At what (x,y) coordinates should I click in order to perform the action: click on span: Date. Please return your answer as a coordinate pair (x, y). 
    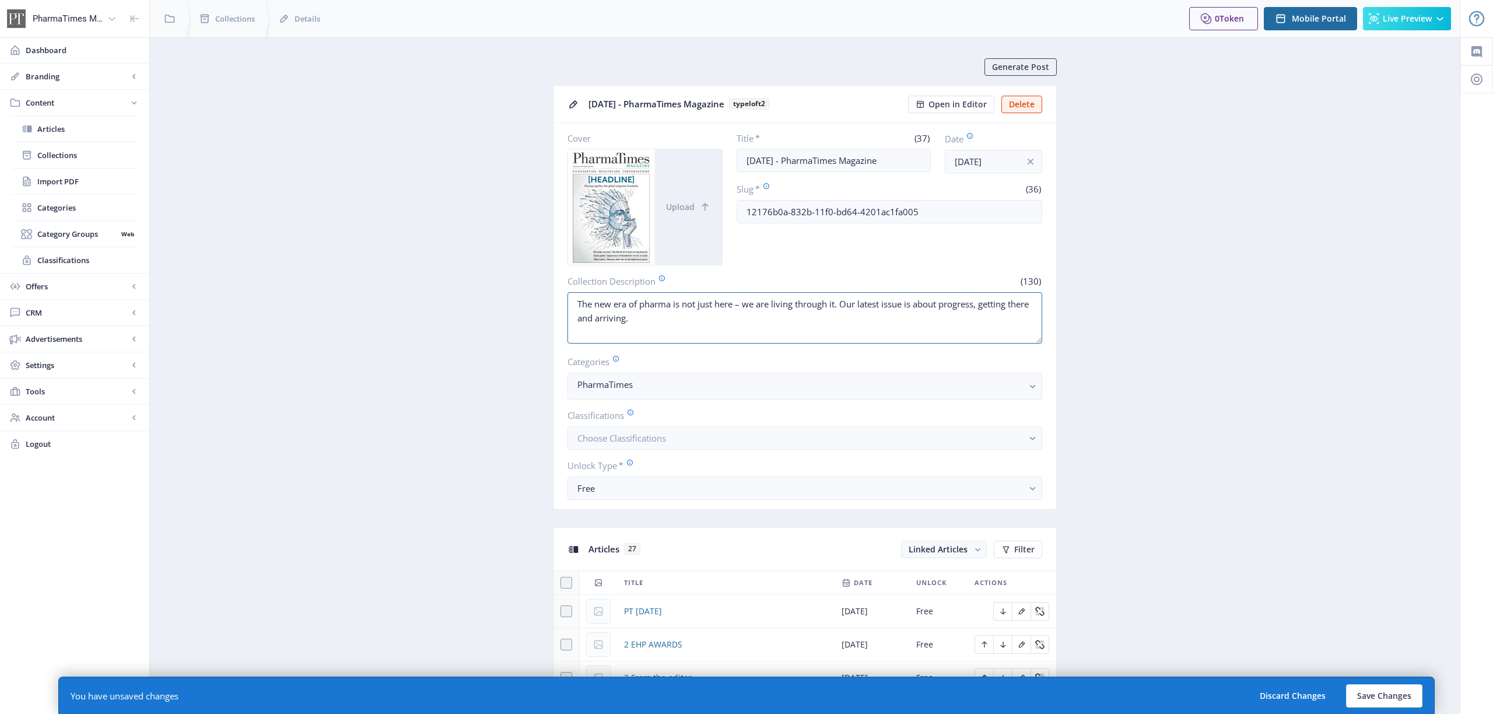
    Looking at the image, I should click on (863, 583).